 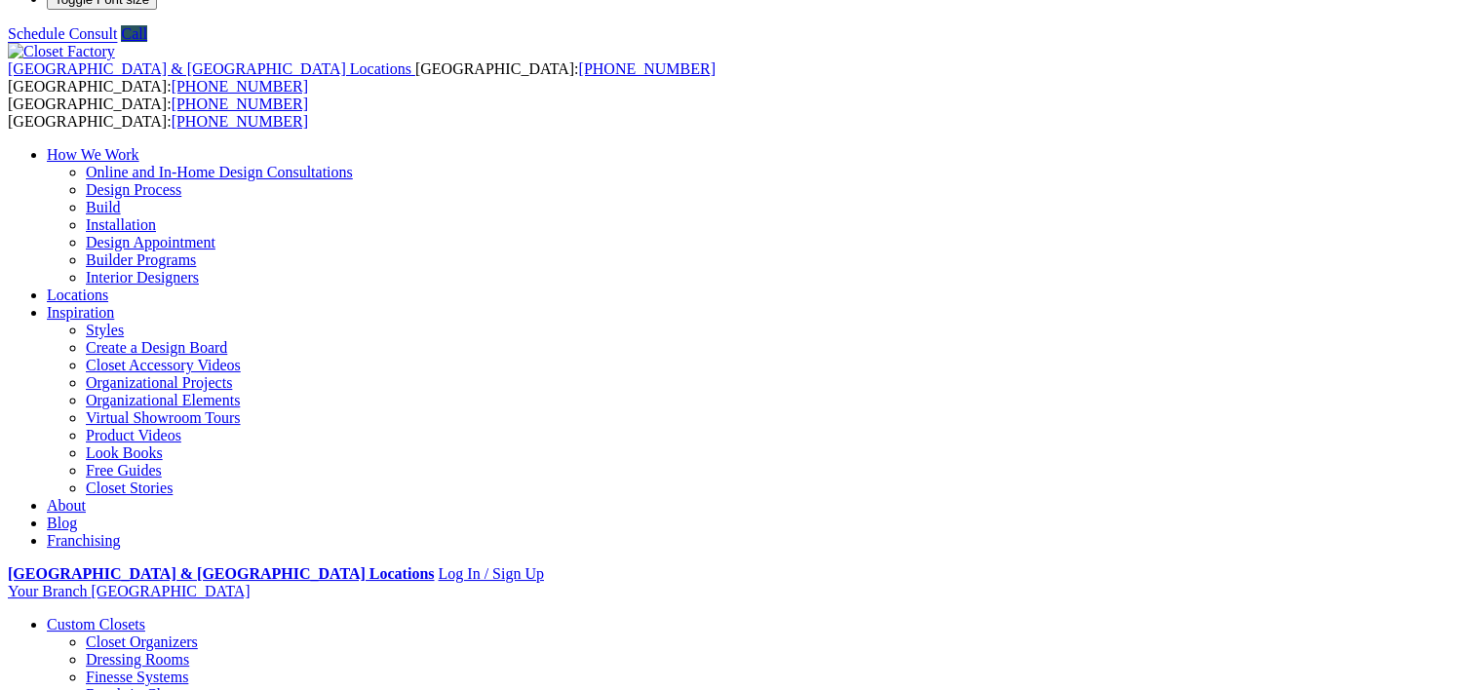 I want to click on a: Look Books, so click(x=124, y=452).